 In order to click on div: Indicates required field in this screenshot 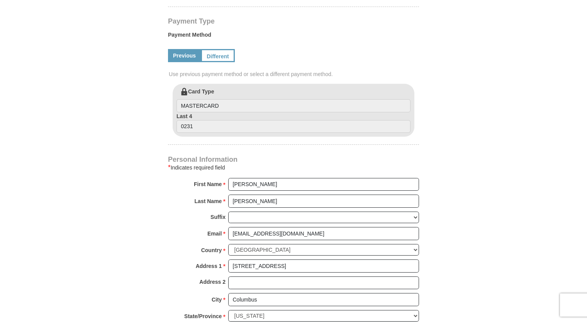, I will do `click(294, 168)`.